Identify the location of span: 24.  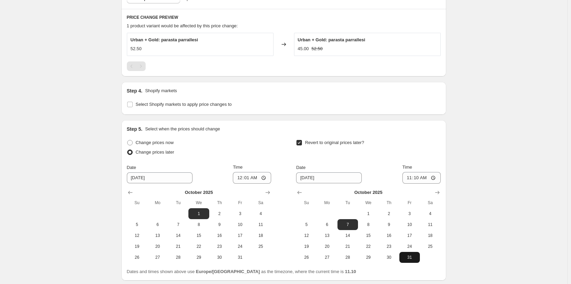
(240, 247).